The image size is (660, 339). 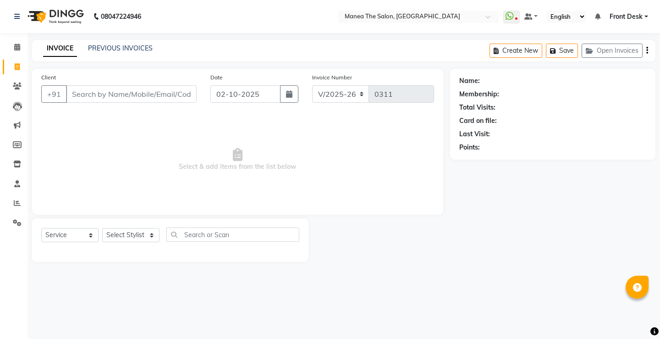 What do you see at coordinates (233, 234) in the screenshot?
I see `input: Search or Scan` at bounding box center [233, 234].